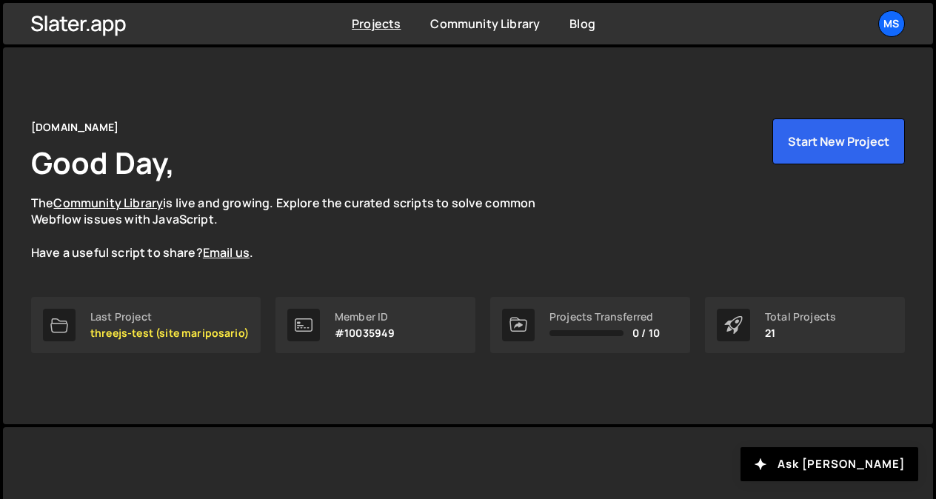 The height and width of the screenshot is (499, 936). Describe the element at coordinates (146, 325) in the screenshot. I see `a: Last Project threejs-test (site mariposario)` at that location.